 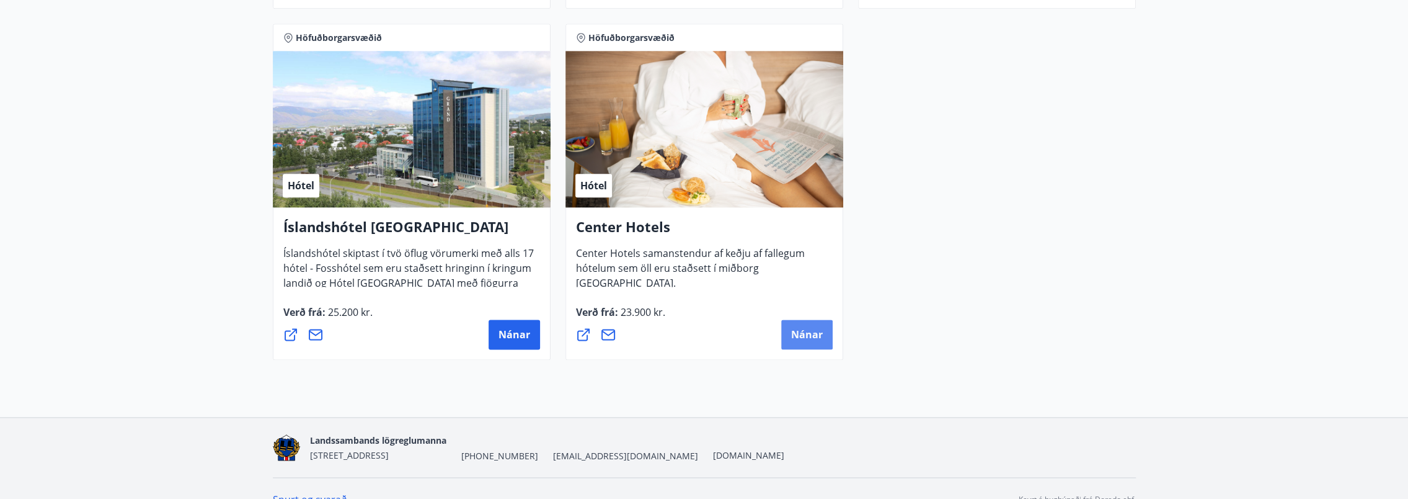 What do you see at coordinates (690, 273) in the screenshot?
I see `span: Center Hotels samanstendur af keðju af fallegum hótelum sem öll eru staðsett í miðborg [GEOGRAPHI...` at bounding box center [690, 273].